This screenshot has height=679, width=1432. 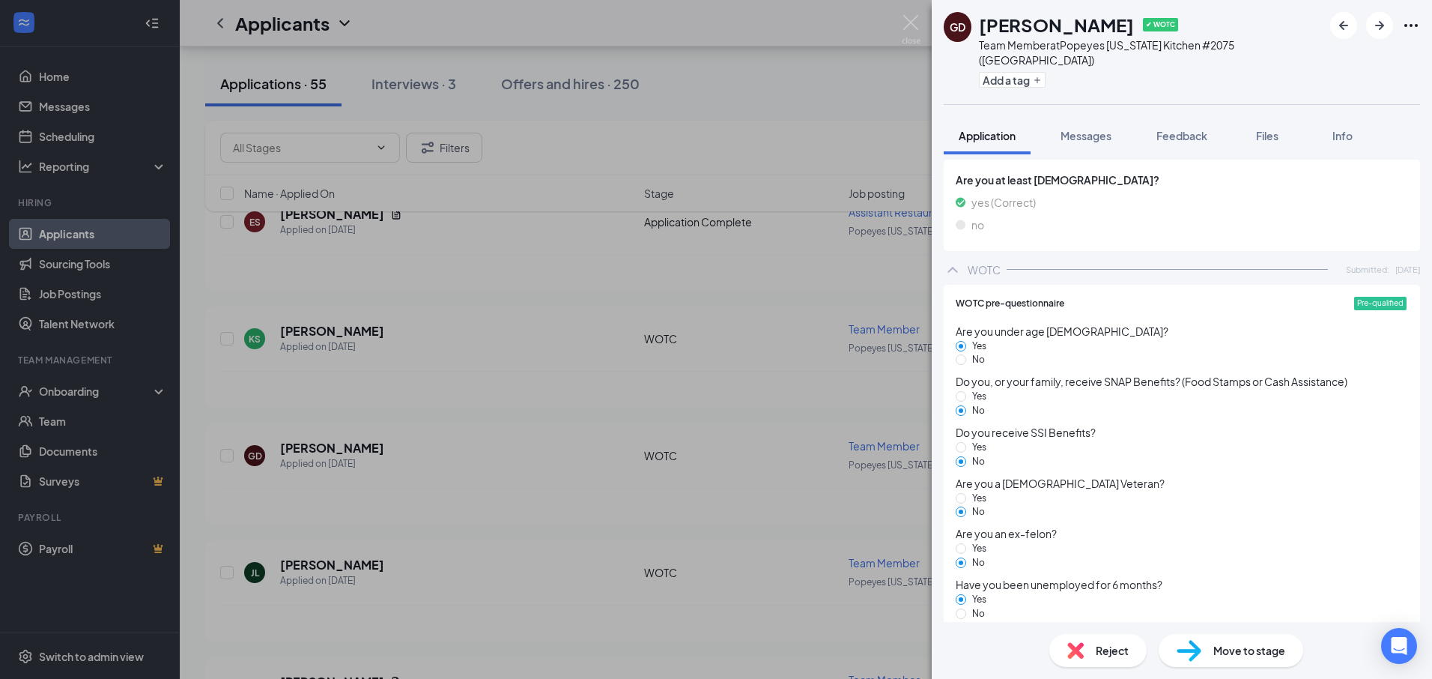 I want to click on span: Do you, or your family, receive SNAP Benefits? (Food Stamps or Cash Assistance), so click(x=1182, y=381).